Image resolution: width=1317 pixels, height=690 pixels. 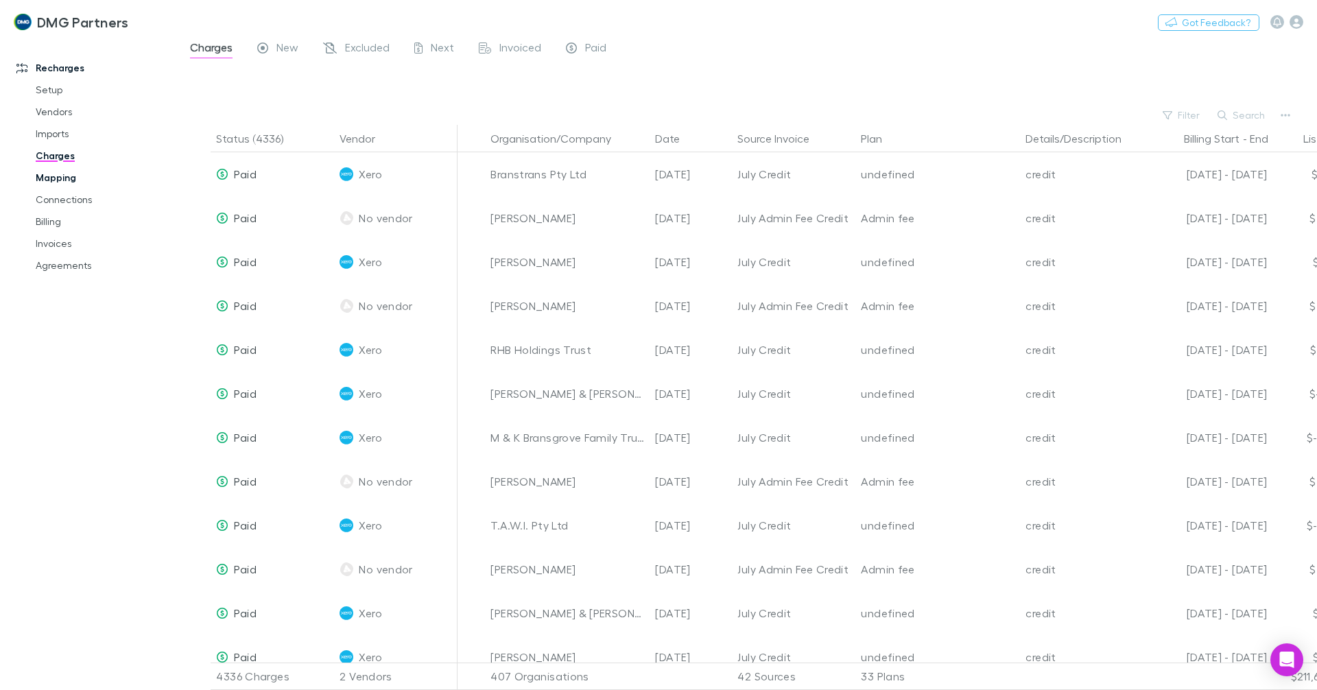 I want to click on span: Charges, so click(x=211, y=49).